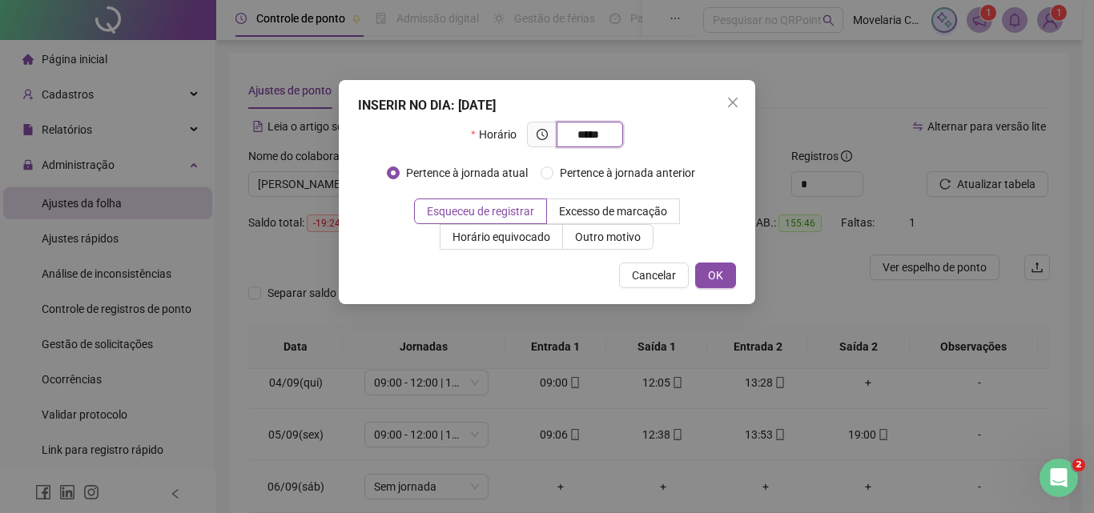  I want to click on label: Horário, so click(498, 135).